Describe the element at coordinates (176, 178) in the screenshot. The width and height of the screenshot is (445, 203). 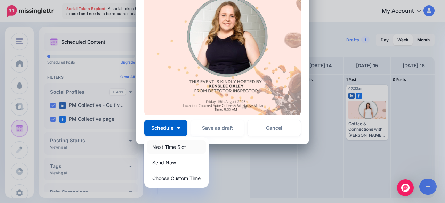
I see `a: Choose Custom Time` at that location.